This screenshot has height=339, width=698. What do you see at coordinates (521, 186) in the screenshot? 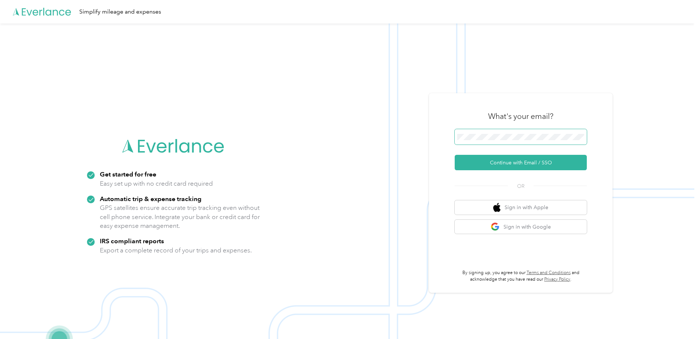
I see `span: OR` at bounding box center [521, 186].